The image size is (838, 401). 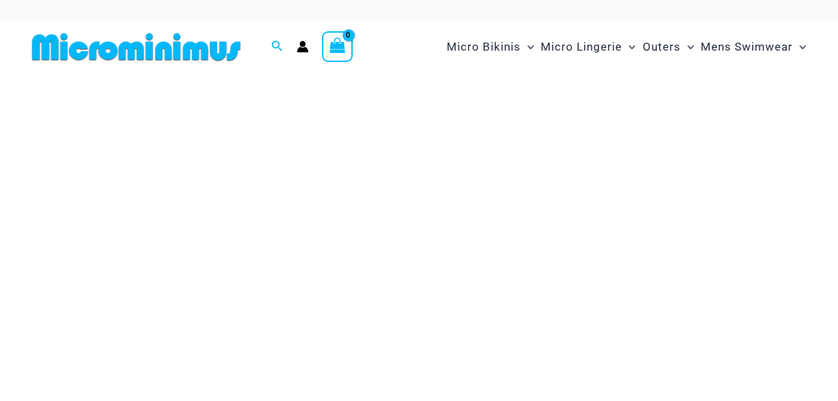 What do you see at coordinates (490, 47) in the screenshot?
I see `a: Micro BikinisMenu ToggleMenu Toggle` at bounding box center [490, 47].